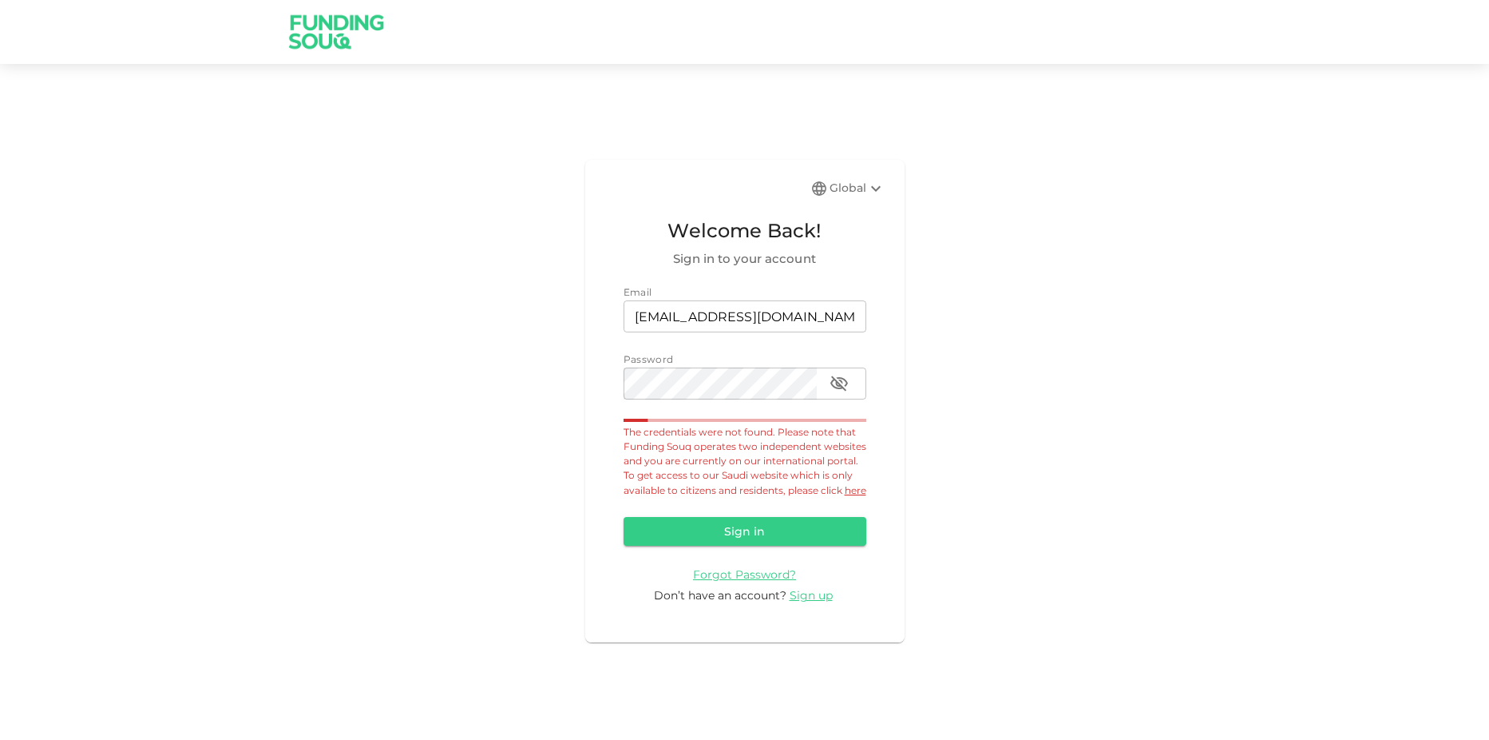 Image resolution: width=1489 pixels, height=740 pixels. What do you see at coordinates (744, 573) in the screenshot?
I see `a: Forgot Password?` at bounding box center [744, 573].